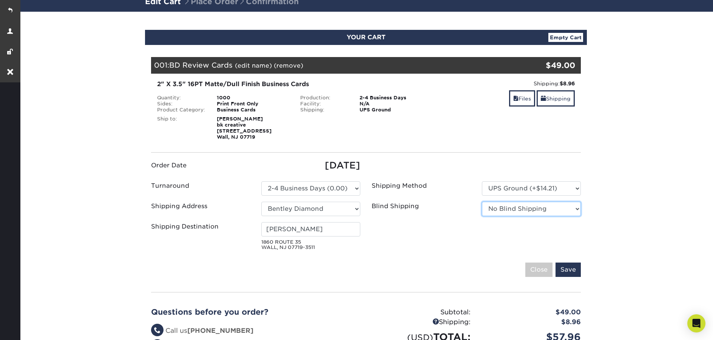  Describe the element at coordinates (421, 312) in the screenshot. I see `div: Subtotal:` at that location.